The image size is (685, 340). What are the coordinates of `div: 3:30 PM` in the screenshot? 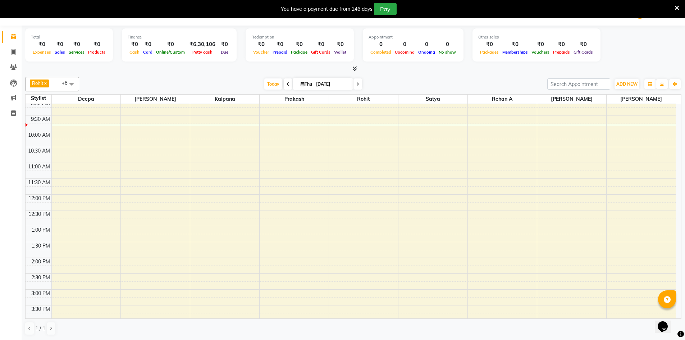 It's located at (41, 309).